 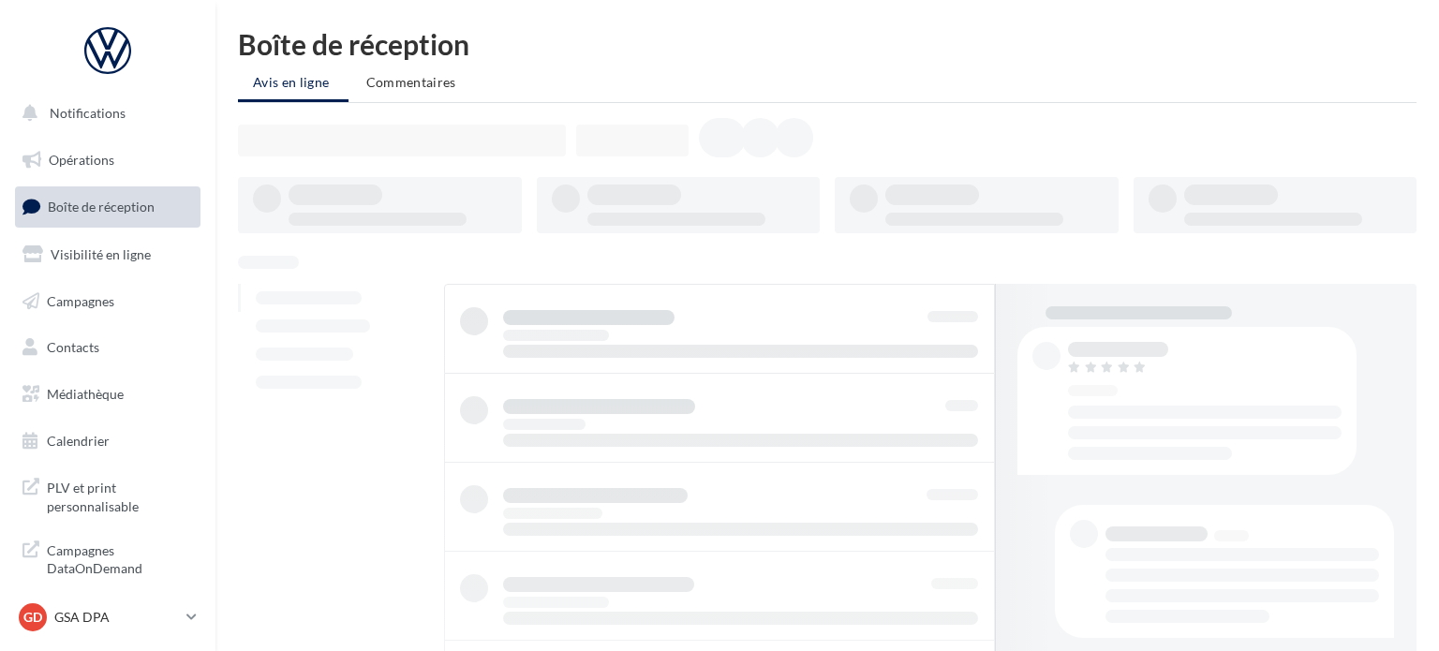 I want to click on a: Campagnes DataOnDemand, so click(x=108, y=558).